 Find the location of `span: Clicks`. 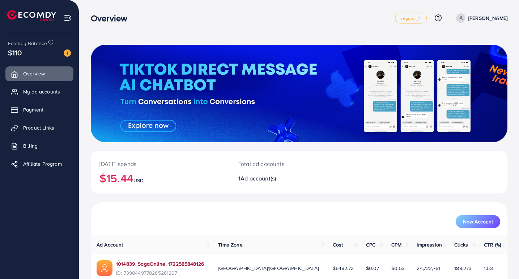

span: Clicks is located at coordinates (461, 245).